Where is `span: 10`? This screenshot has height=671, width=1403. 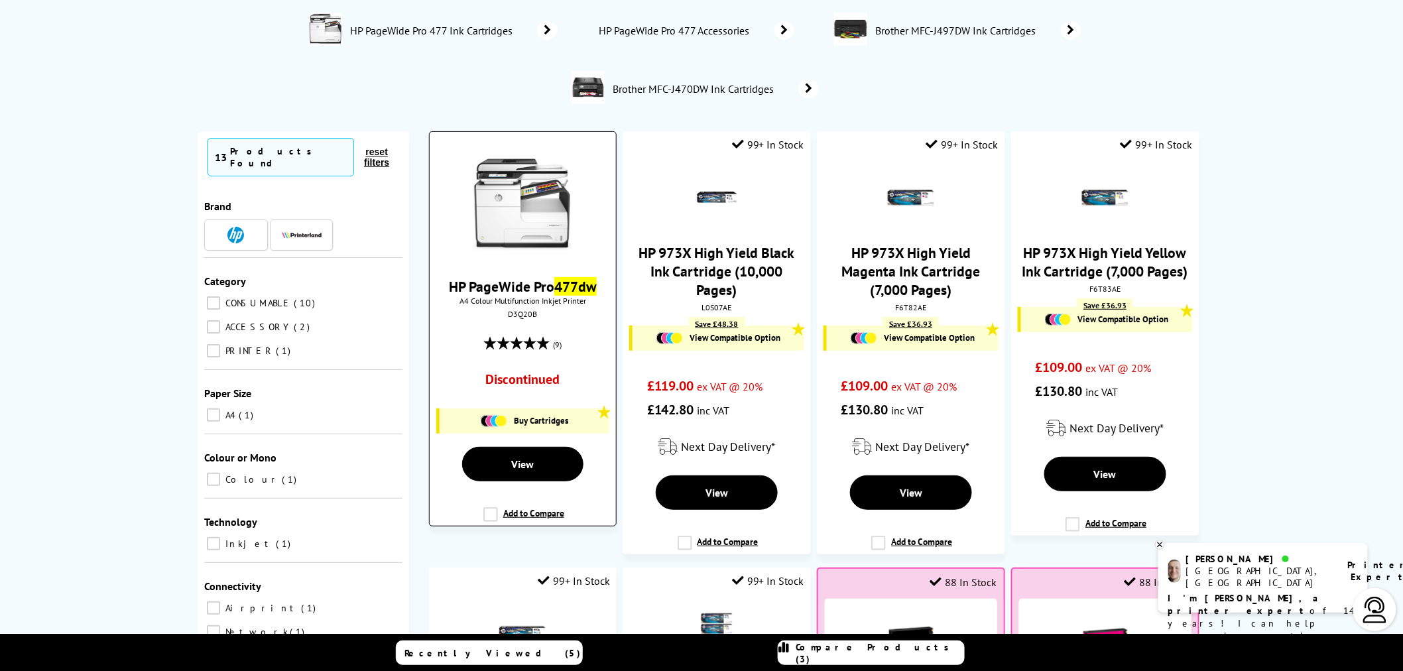
span: 10 is located at coordinates (306, 303).